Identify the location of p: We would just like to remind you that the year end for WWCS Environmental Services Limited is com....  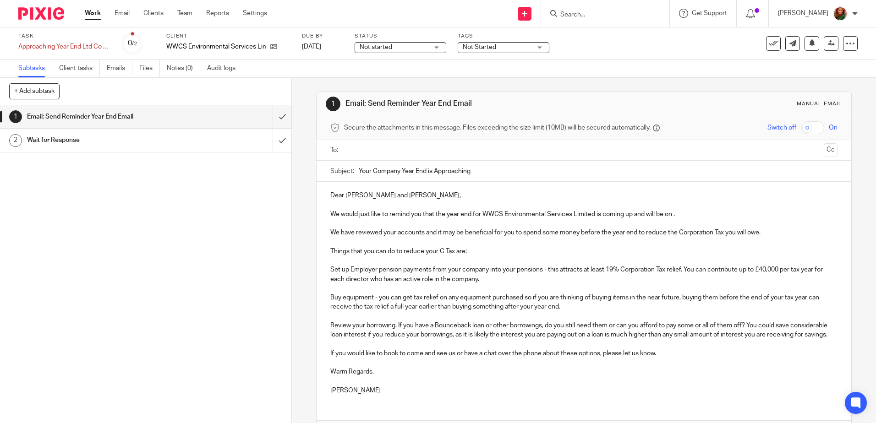
(584, 214).